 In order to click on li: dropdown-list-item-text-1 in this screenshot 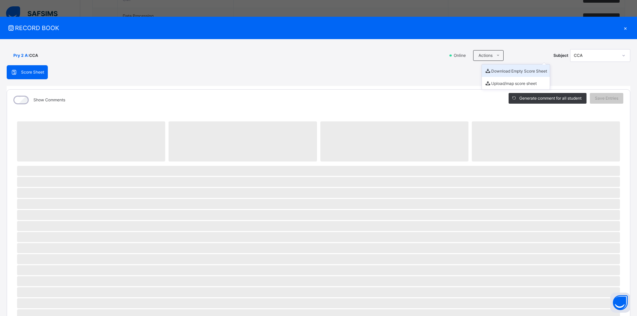, I will do `click(516, 83)`.